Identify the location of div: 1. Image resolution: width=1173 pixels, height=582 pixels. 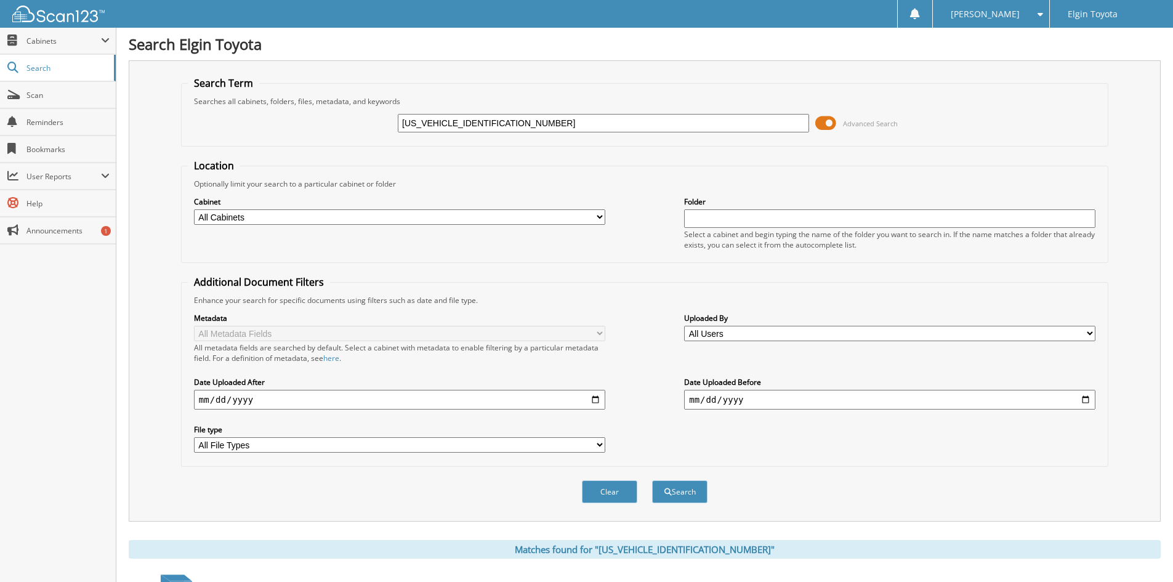
(106, 231).